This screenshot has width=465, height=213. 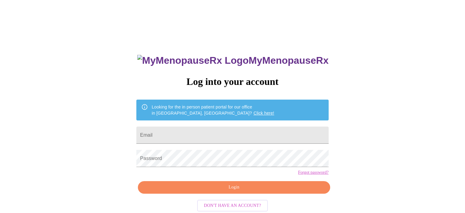 What do you see at coordinates (232, 205) in the screenshot?
I see `button: Don't have an account?` at bounding box center [232, 205].